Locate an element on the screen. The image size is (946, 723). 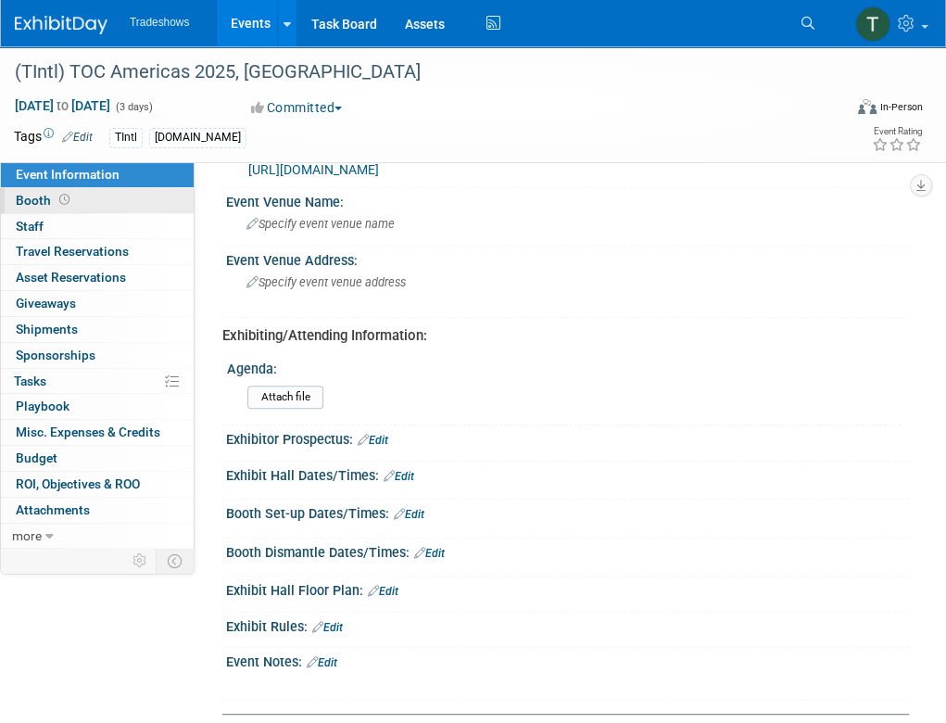
div: Exhibit Hall Floor Plan: is located at coordinates (567, 588).